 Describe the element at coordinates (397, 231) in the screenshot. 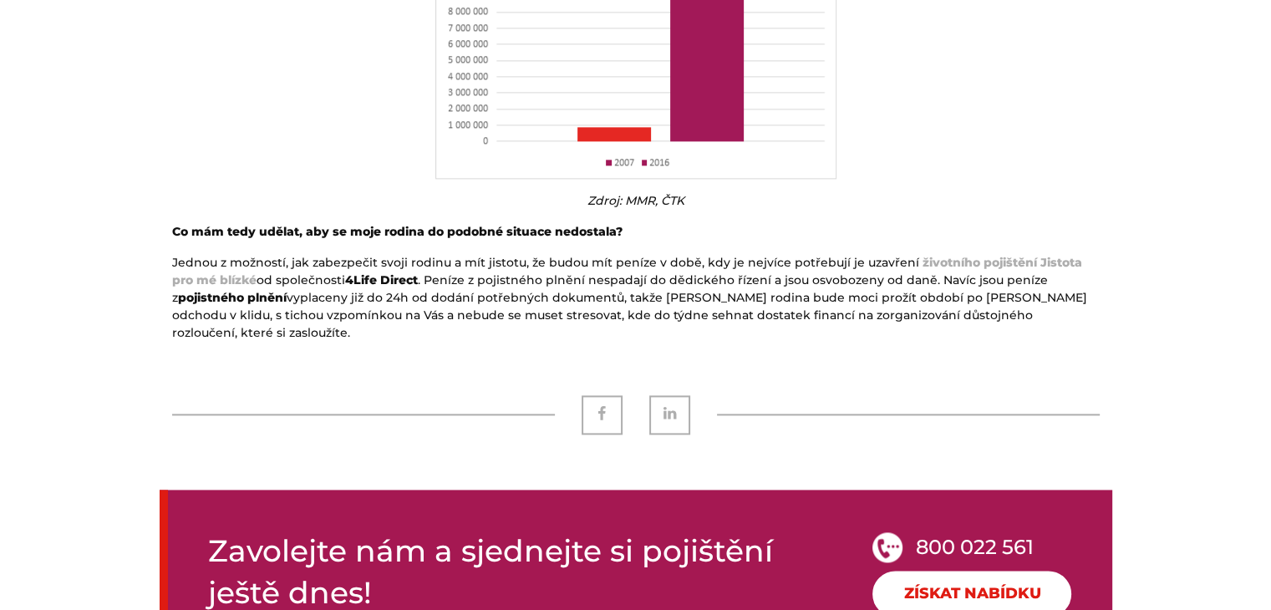

I see `strong: Co mám tedy udělat, aby se moje rodina do podobné situace nedostala?` at that location.